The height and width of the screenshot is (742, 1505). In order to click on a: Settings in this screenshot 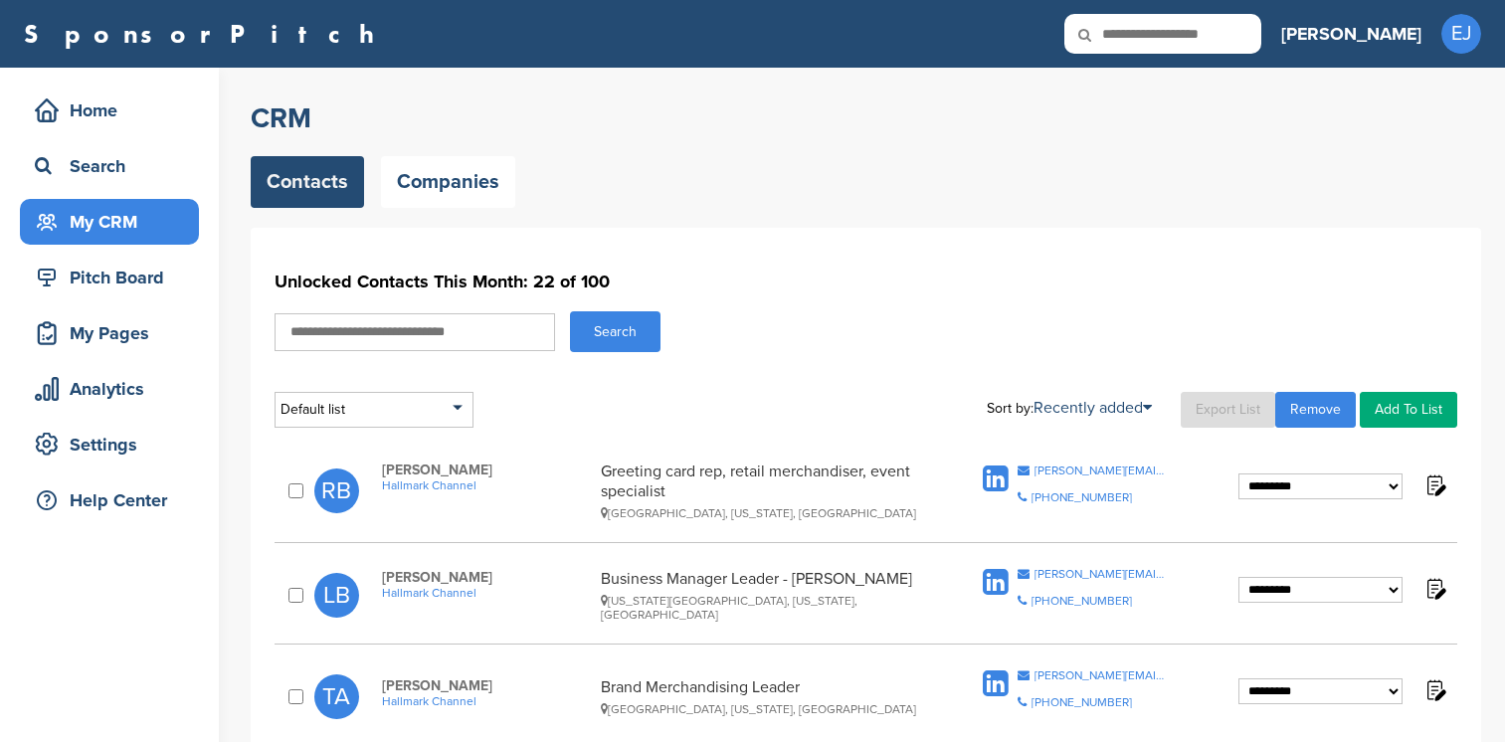, I will do `click(109, 445)`.